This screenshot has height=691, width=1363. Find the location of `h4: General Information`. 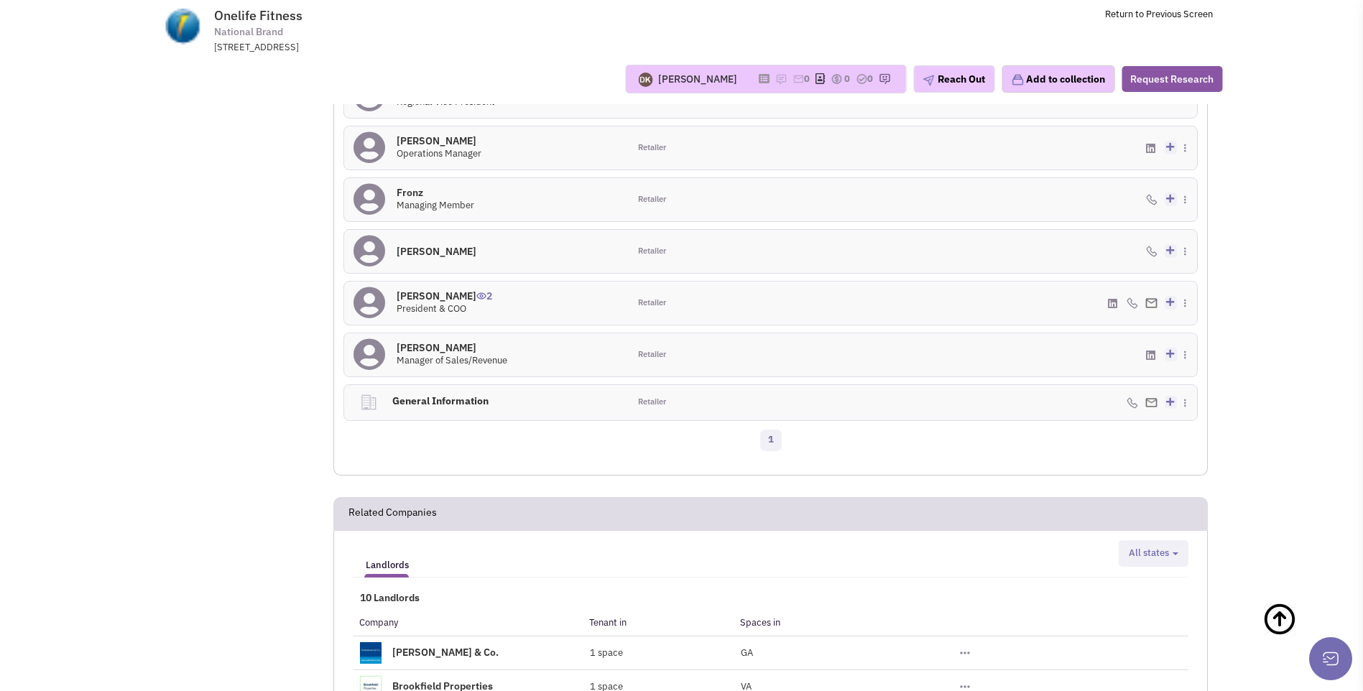

h4: General Information is located at coordinates (496, 401).